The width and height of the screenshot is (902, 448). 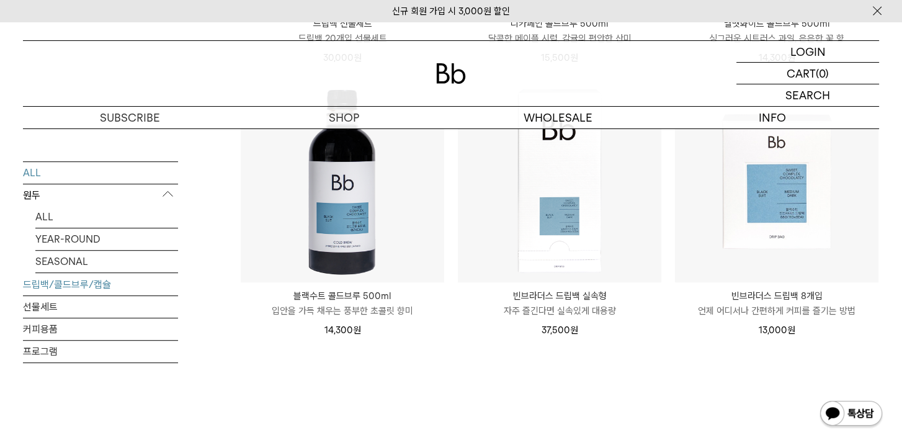 What do you see at coordinates (342, 180) in the screenshot?
I see `a: 블랙수트 콜드브루 500ml` at bounding box center [342, 180].